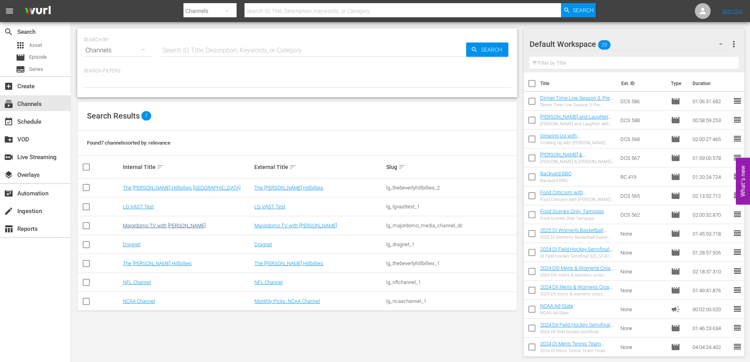 This screenshot has width=750, height=362. What do you see at coordinates (712, 83) in the screenshot?
I see `th: Duration` at bounding box center [712, 83].